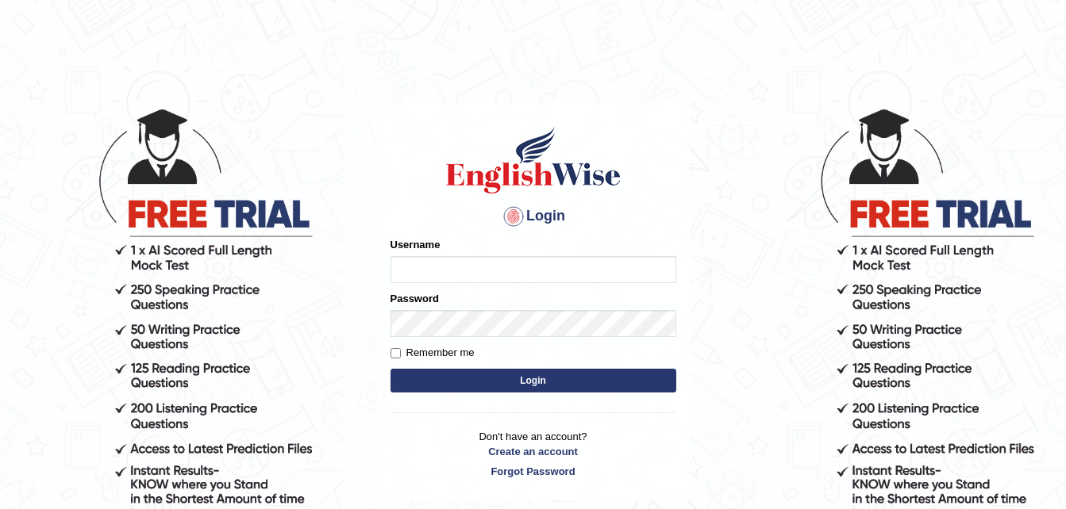 The width and height of the screenshot is (1066, 509). Describe the element at coordinates (533, 454) in the screenshot. I see `p: Don't have an account?` at that location.